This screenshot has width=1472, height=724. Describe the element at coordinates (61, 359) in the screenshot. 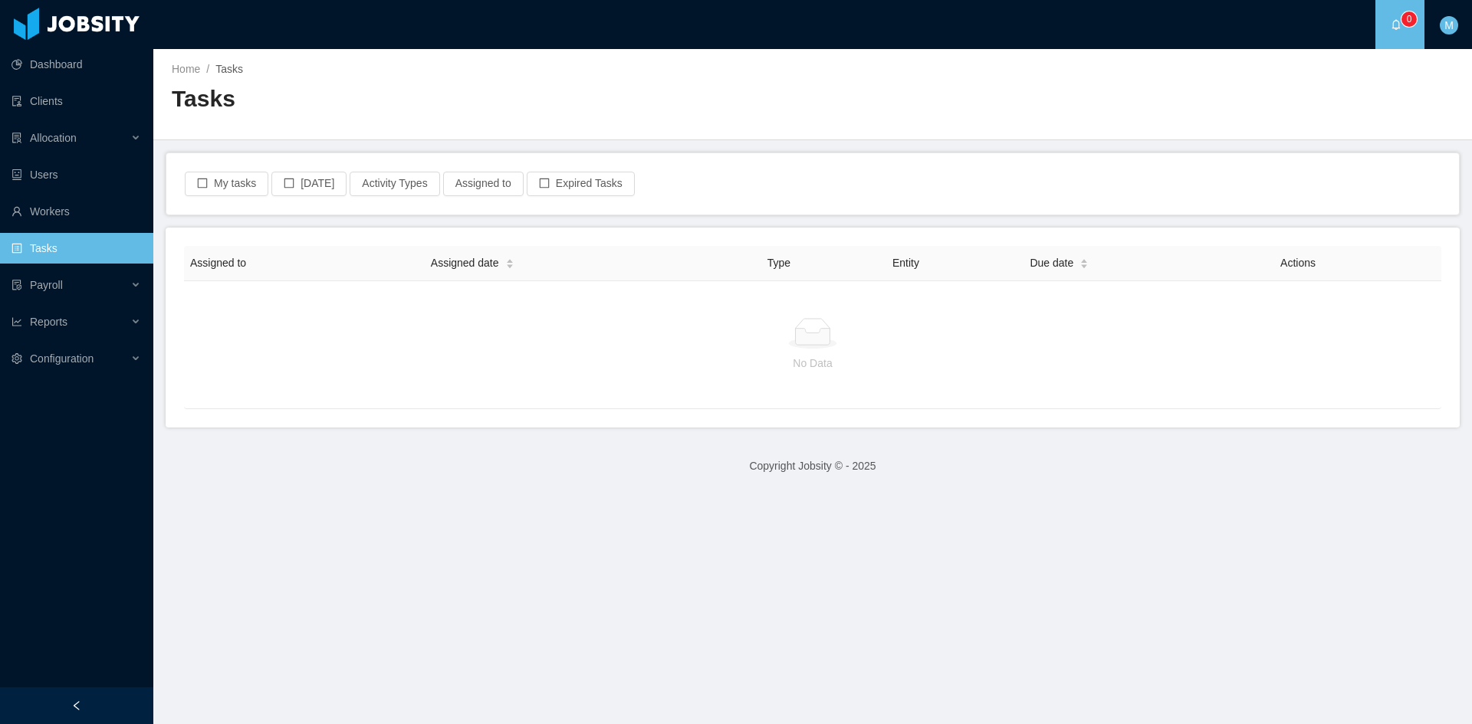

I see `span: Configuration` at that location.